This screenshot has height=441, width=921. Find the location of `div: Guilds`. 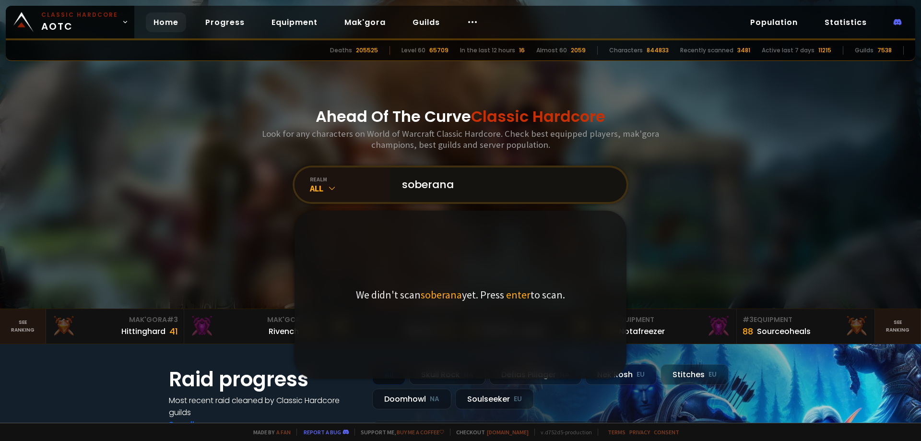

div: Guilds is located at coordinates (864, 50).